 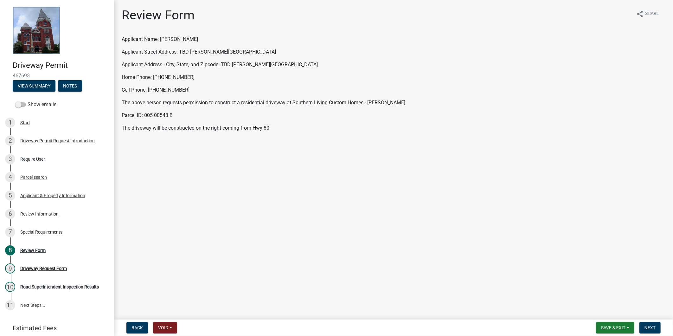 What do you see at coordinates (33, 159) in the screenshot?
I see `div: Require User` at bounding box center [33, 159].